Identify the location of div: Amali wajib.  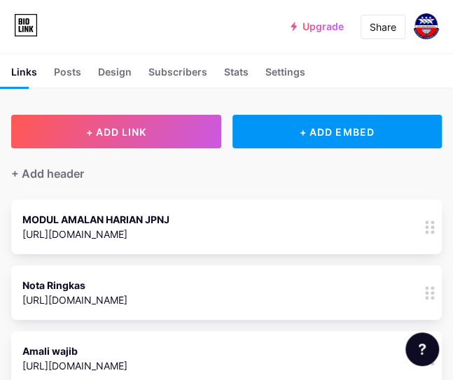
(75, 350).